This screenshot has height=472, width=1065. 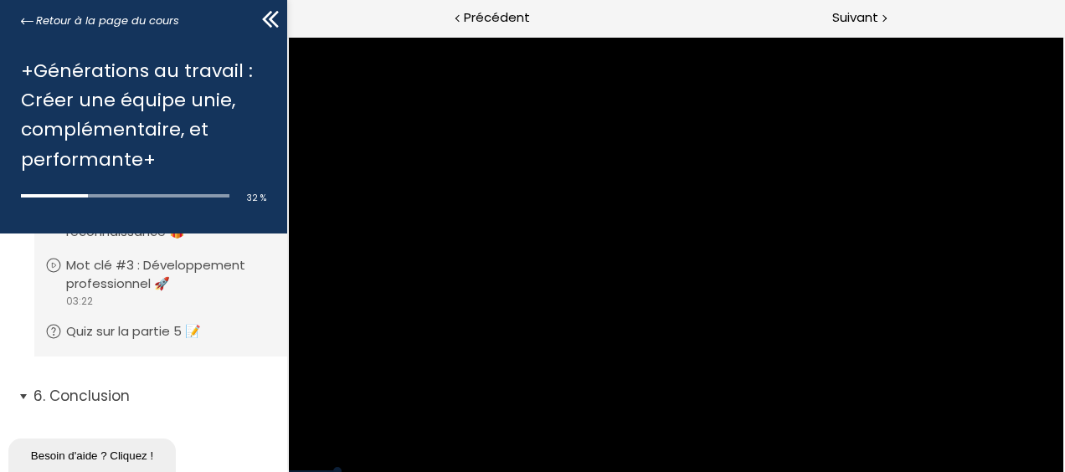 I want to click on div: Besoin d'aide ? Cliquez !, so click(x=84, y=20).